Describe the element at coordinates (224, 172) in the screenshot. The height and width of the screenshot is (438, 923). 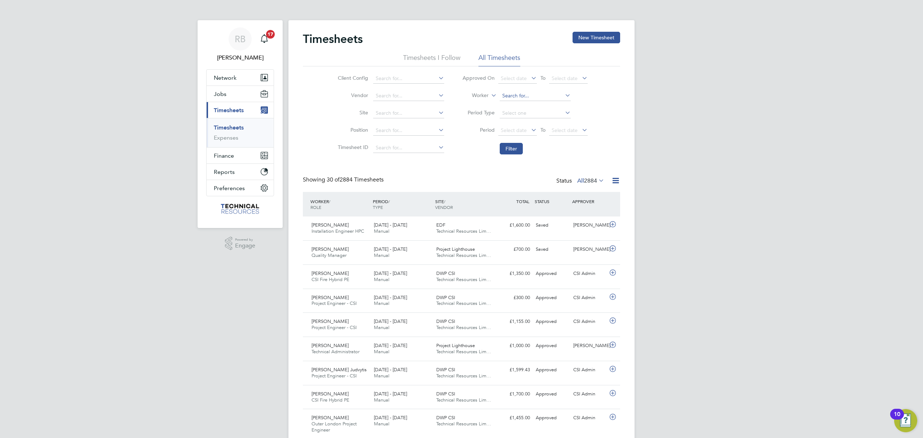
I see `span: Reports` at that location.